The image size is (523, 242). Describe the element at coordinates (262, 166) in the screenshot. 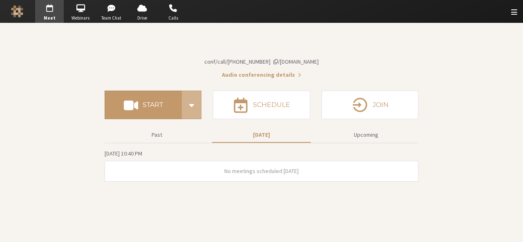

I see `section: Today's Meetings` at that location.